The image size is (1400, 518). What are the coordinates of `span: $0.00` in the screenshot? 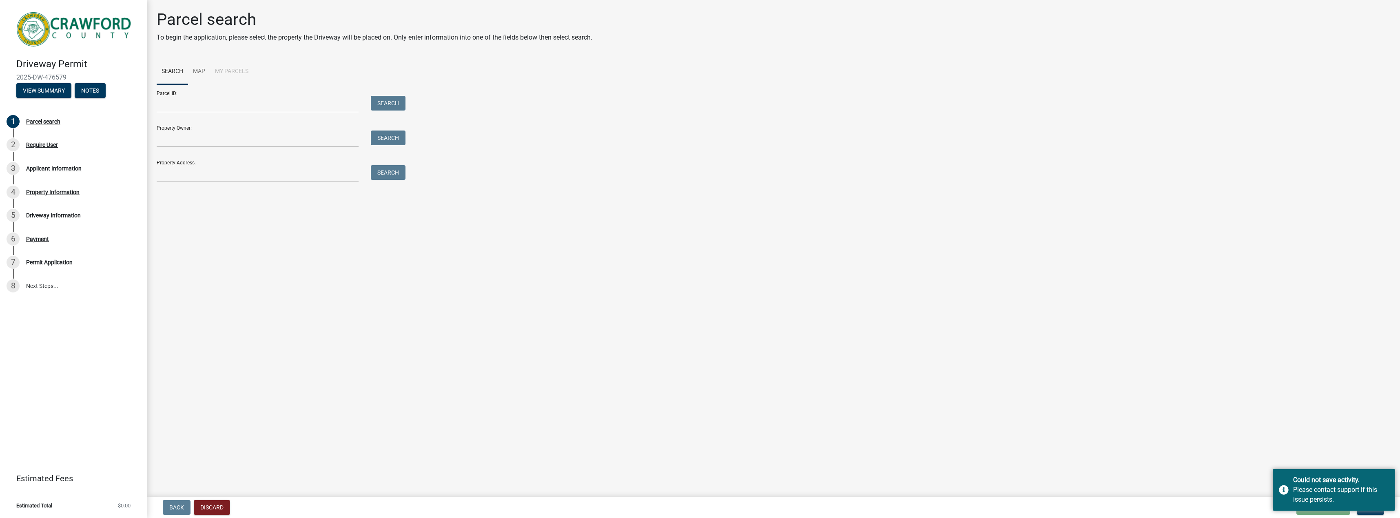 It's located at (124, 506).